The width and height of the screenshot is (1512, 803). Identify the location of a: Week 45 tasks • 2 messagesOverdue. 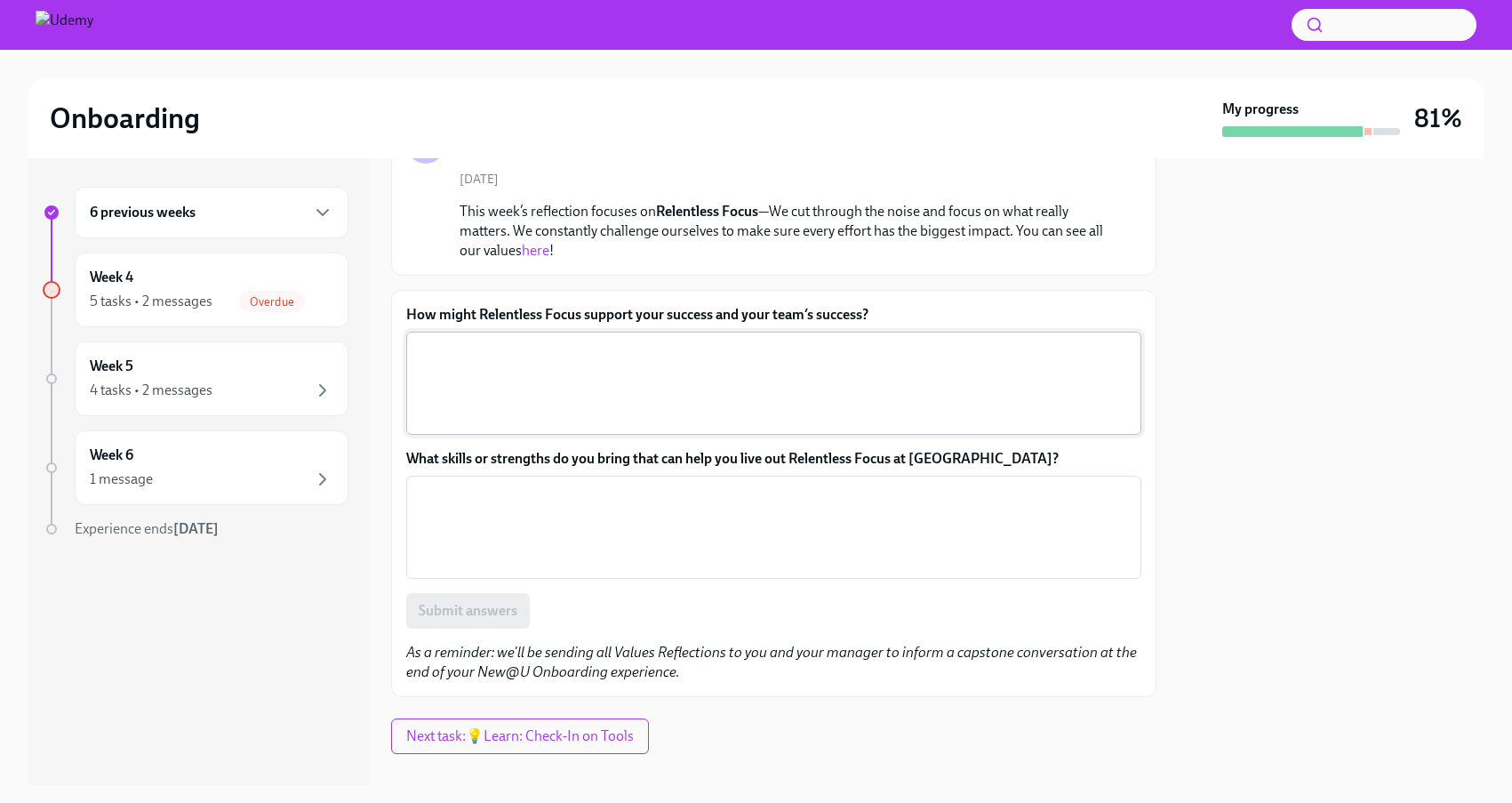
(195, 290).